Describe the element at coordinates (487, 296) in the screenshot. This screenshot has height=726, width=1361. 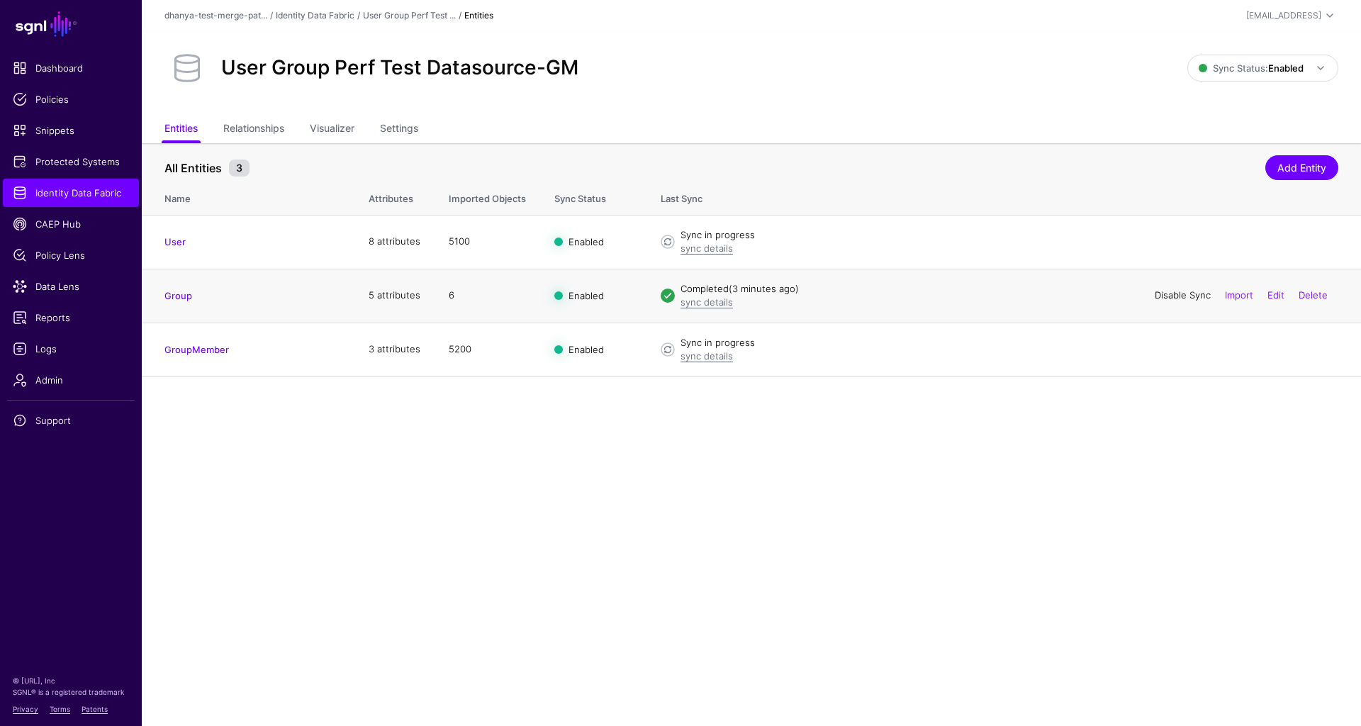
I see `td: 6` at that location.